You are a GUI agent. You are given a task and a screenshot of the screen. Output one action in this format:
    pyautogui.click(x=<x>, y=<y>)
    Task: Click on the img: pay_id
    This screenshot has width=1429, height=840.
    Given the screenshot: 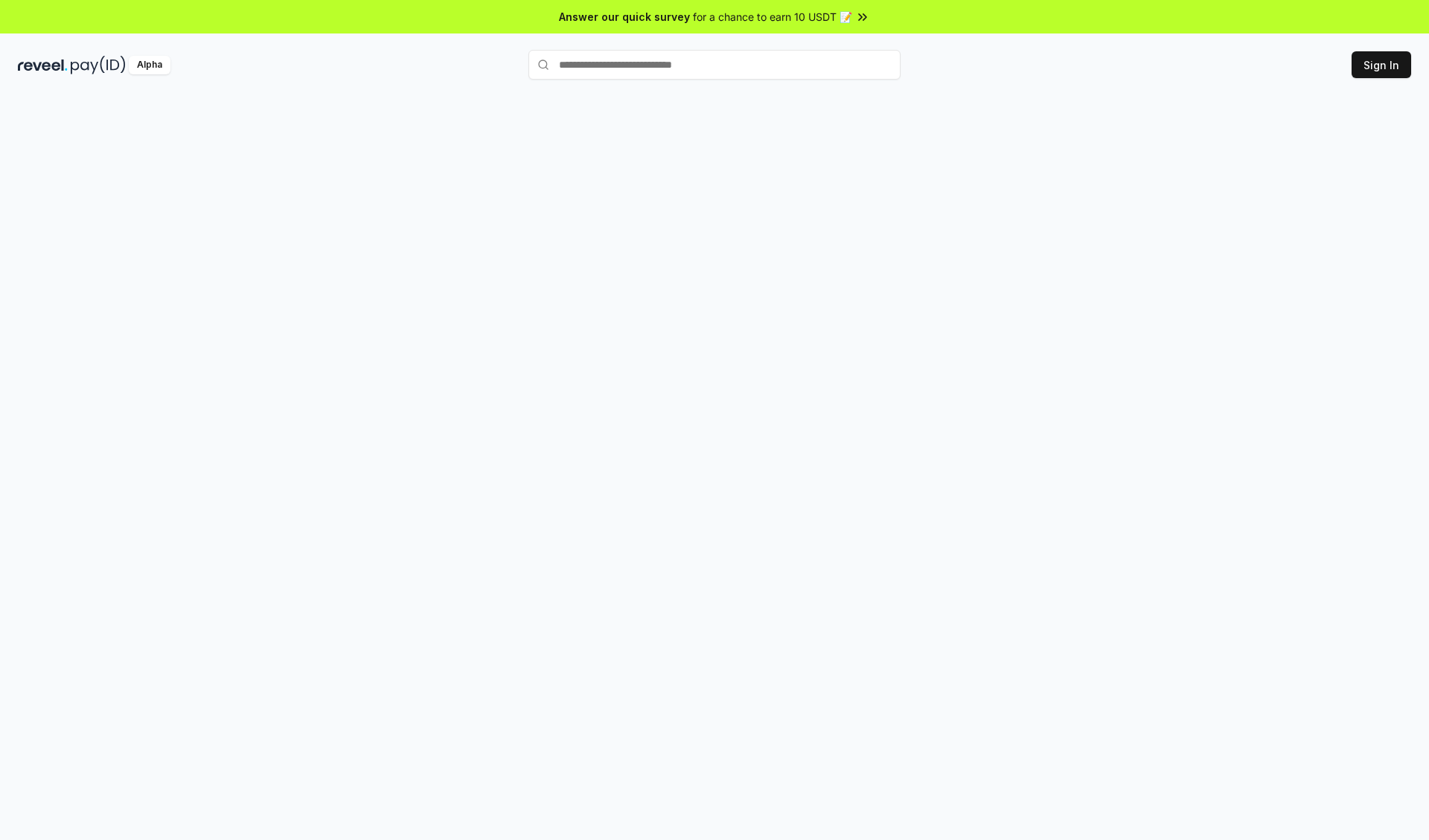 What is the action you would take?
    pyautogui.click(x=98, y=64)
    